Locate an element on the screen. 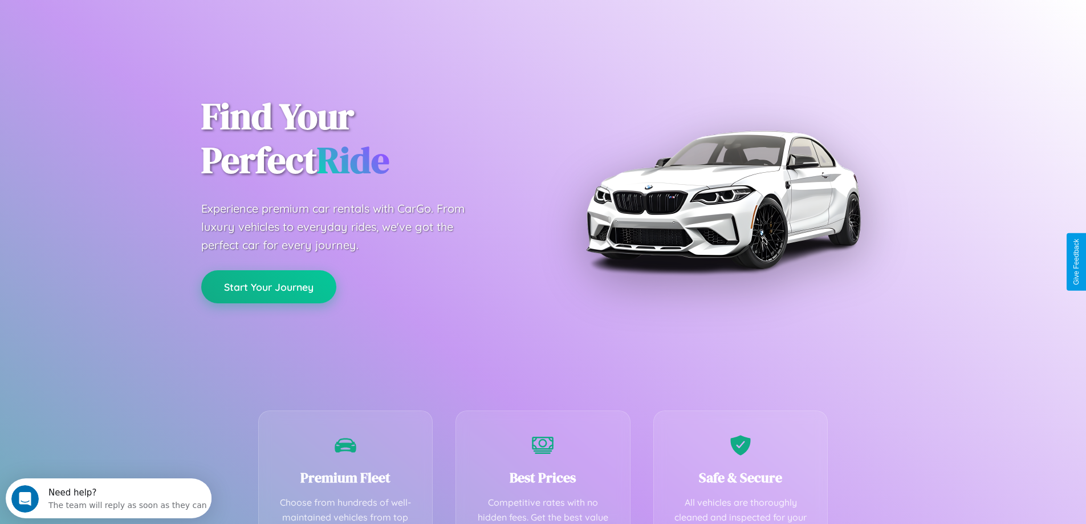  div: The team will reply as soon as they can is located at coordinates (122, 25).